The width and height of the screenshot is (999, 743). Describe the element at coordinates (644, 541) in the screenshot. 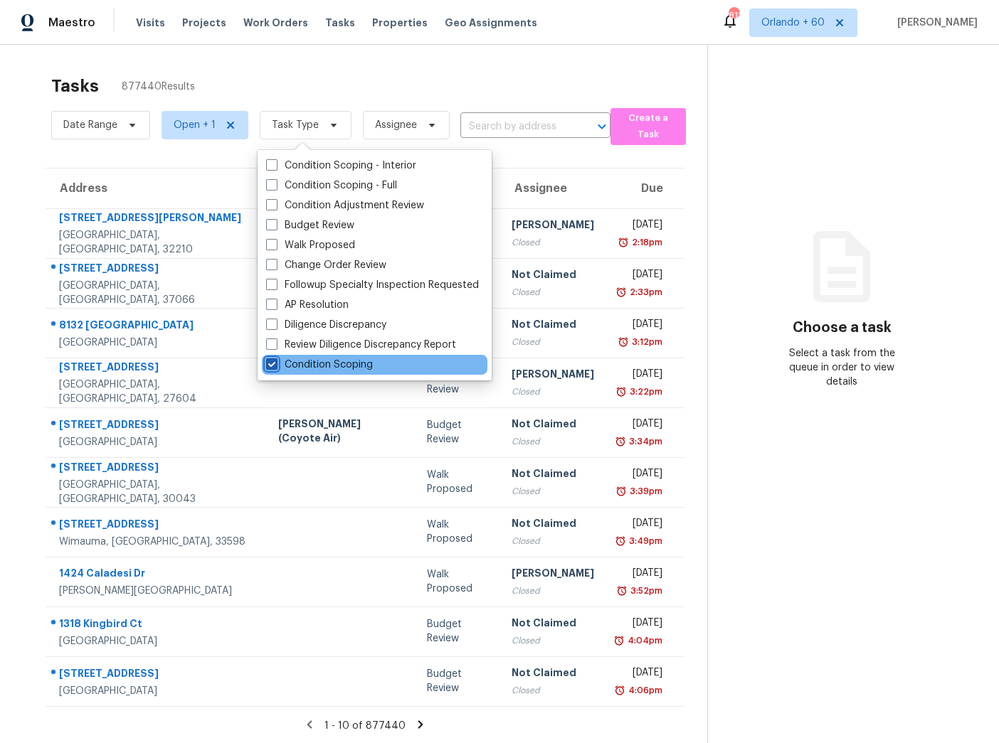

I see `div: 3:49pm` at that location.